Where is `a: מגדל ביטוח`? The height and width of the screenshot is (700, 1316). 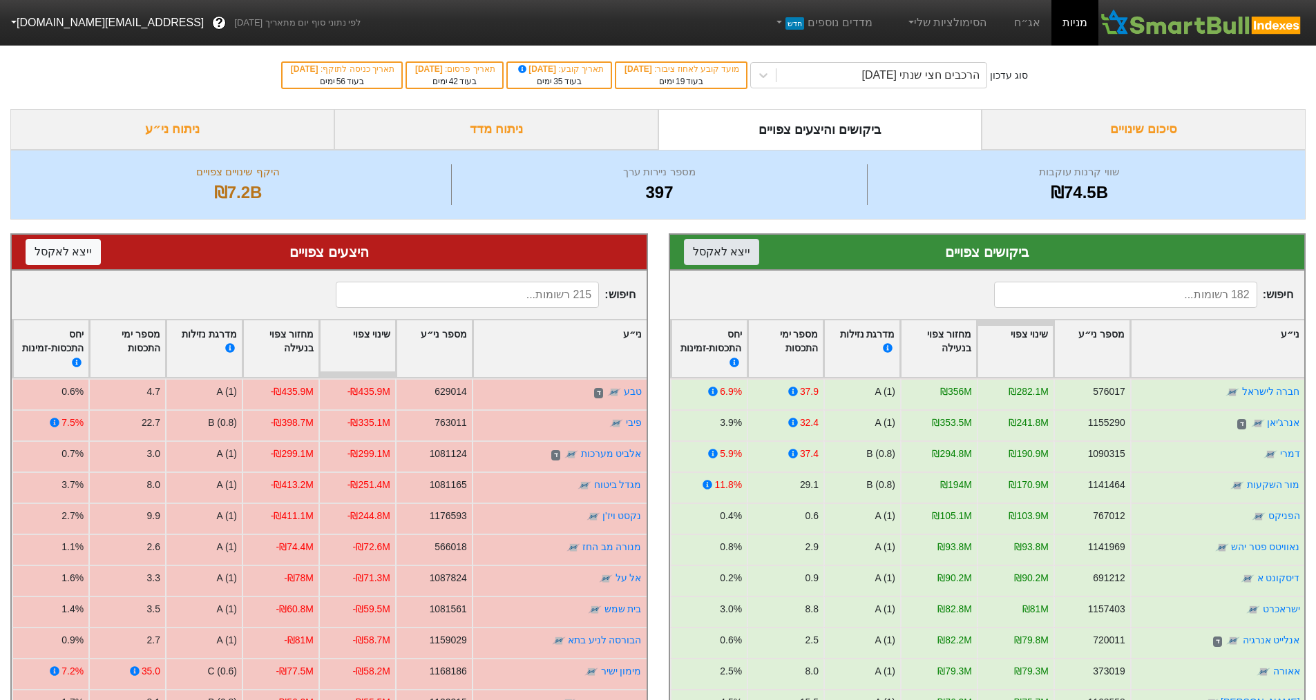
a: מגדל ביטוח is located at coordinates (617, 485).